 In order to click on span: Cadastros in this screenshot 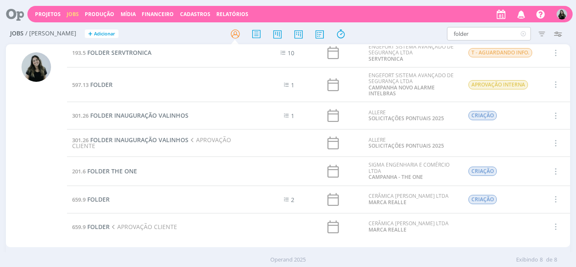, I will do `click(195, 14)`.